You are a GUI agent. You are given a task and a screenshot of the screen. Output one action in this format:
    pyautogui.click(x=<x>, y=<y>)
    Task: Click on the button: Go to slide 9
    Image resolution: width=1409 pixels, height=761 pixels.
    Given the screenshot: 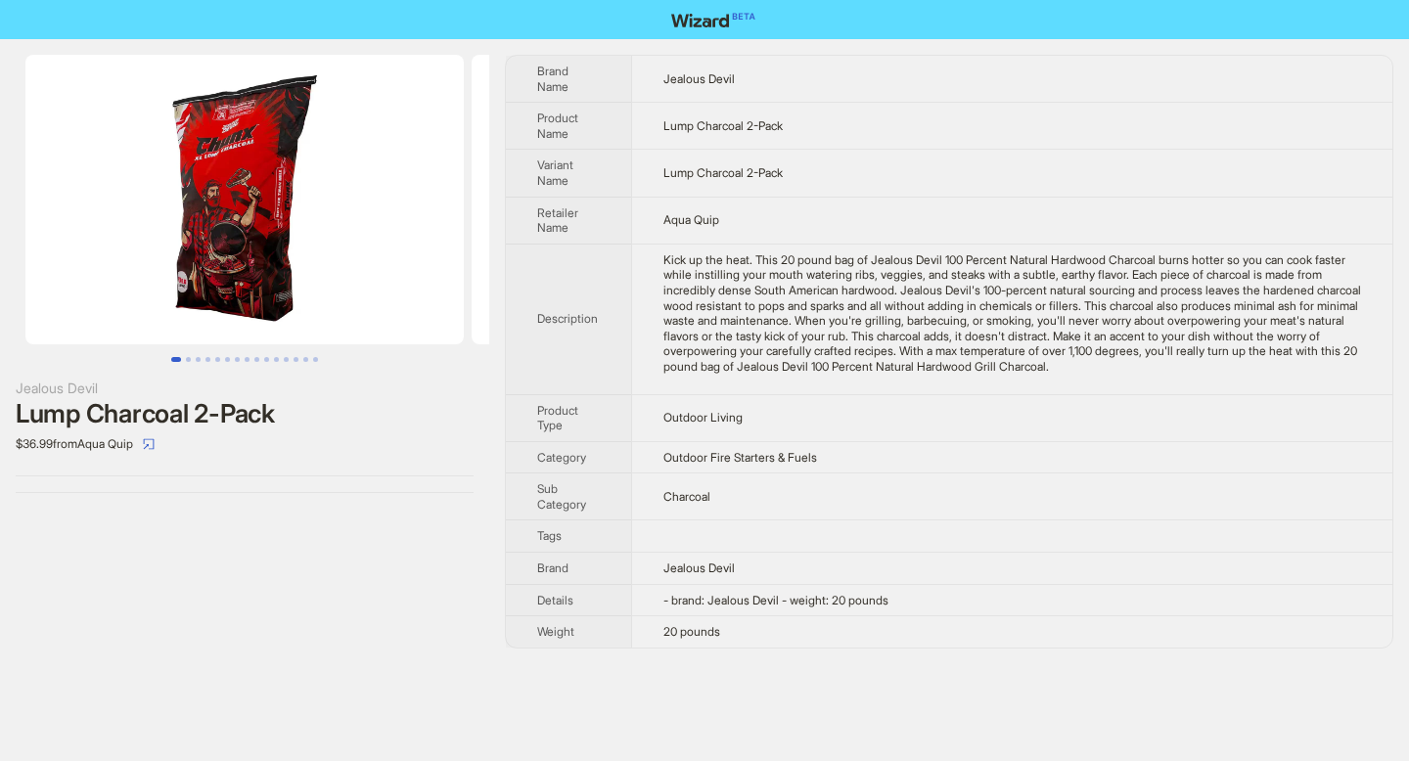 What is the action you would take?
    pyautogui.click(x=256, y=359)
    